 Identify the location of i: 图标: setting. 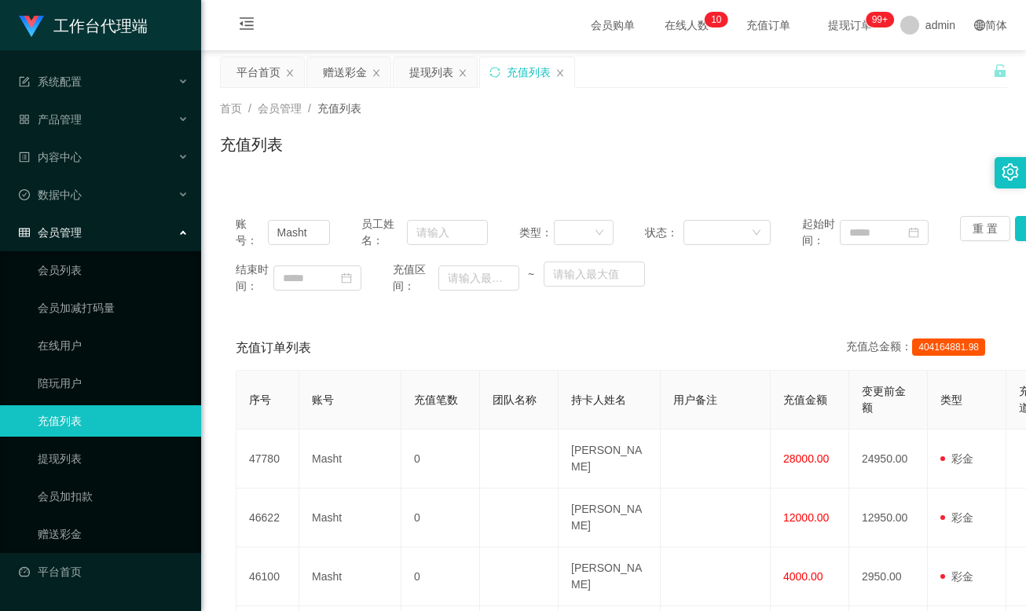
(1011, 172).